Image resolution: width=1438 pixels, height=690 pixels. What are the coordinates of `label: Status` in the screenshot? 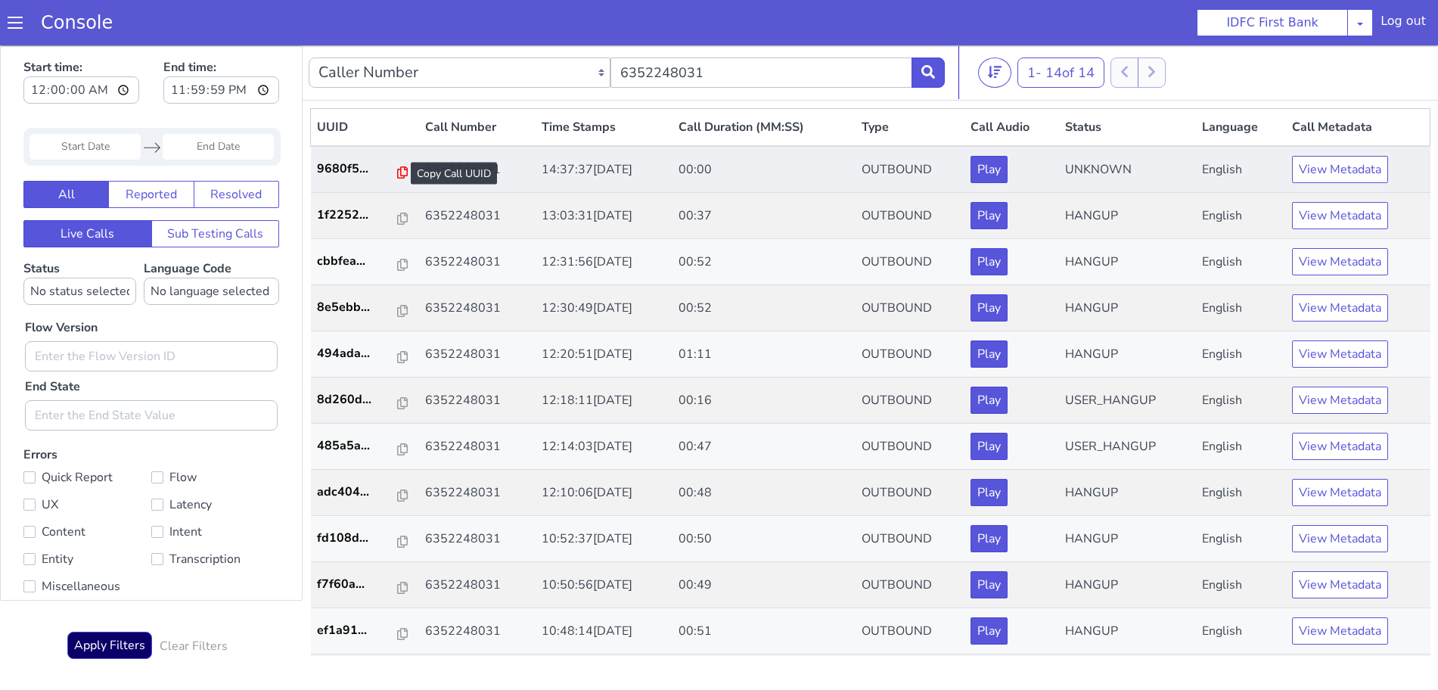 It's located at (79, 237).